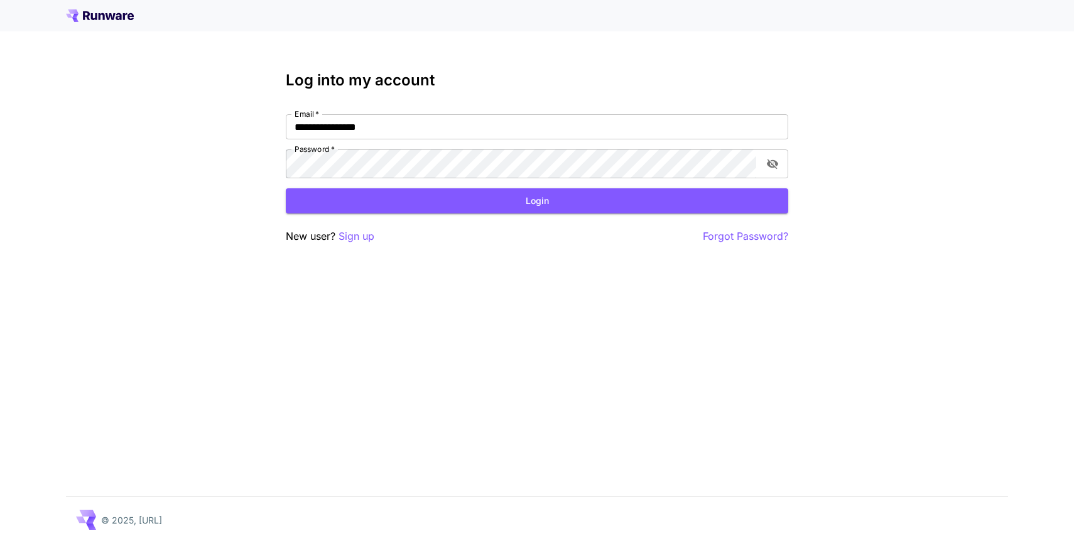 The height and width of the screenshot is (543, 1074). Describe the element at coordinates (537, 80) in the screenshot. I see `h3: Log into my account` at that location.